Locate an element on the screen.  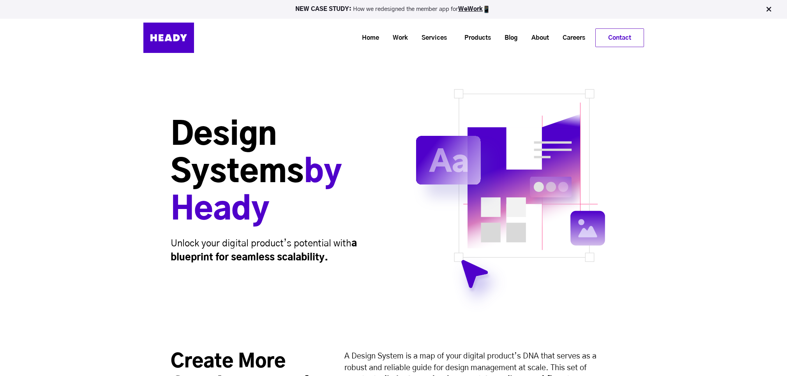
a: Services is located at coordinates (431, 38).